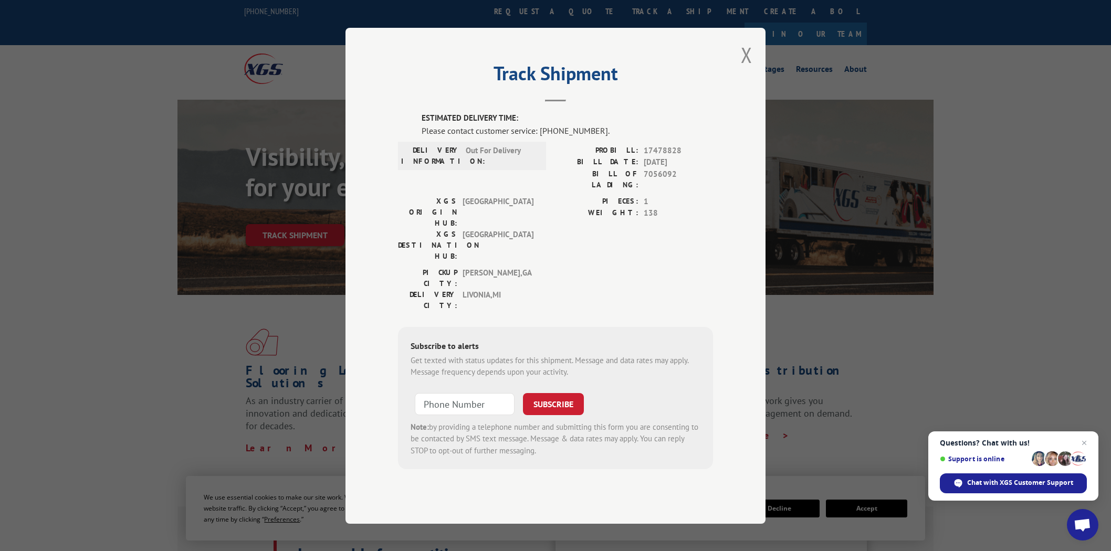 Image resolution: width=1111 pixels, height=551 pixels. Describe the element at coordinates (1084, 443) in the screenshot. I see `span: Close chat` at that location.